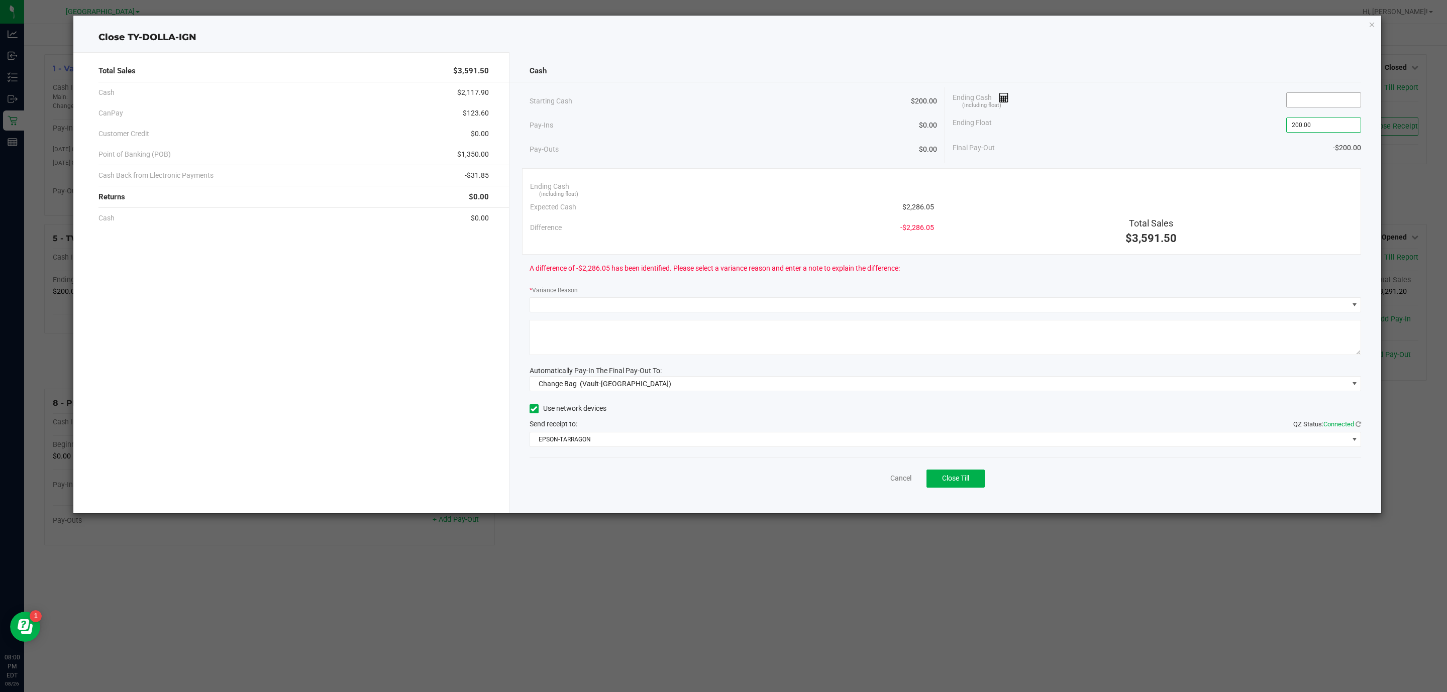 This screenshot has height=692, width=1447. I want to click on span: Point of Banking (POB), so click(135, 154).